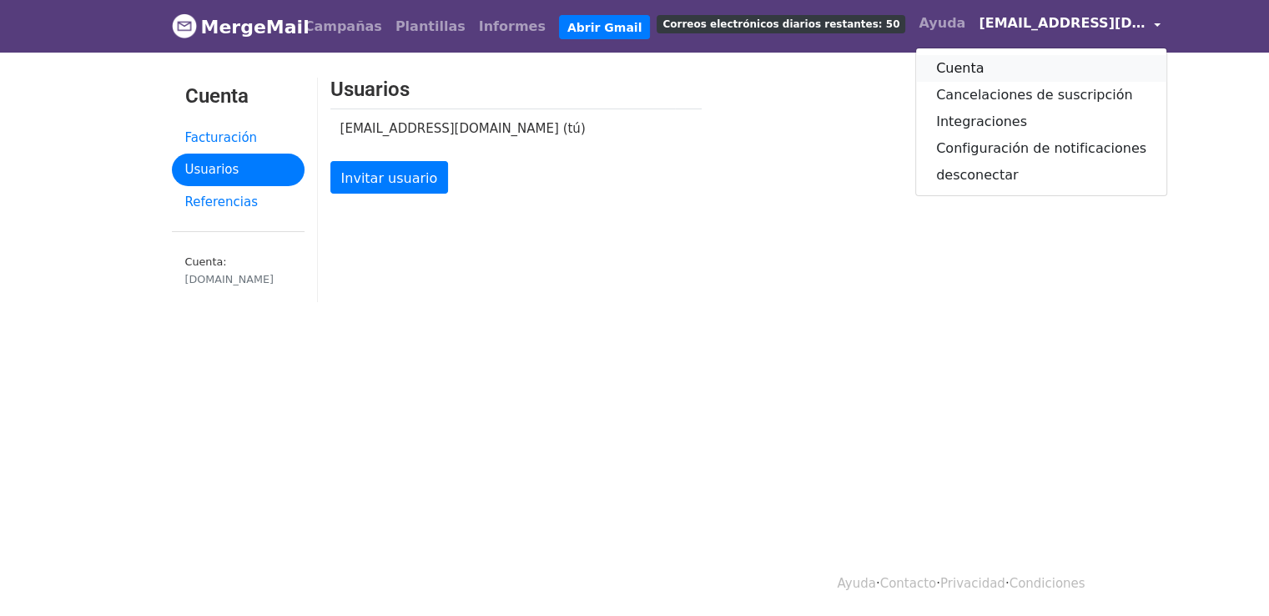 This screenshot has height=616, width=1269. What do you see at coordinates (1047, 583) in the screenshot?
I see `font: Condiciones` at bounding box center [1047, 583].